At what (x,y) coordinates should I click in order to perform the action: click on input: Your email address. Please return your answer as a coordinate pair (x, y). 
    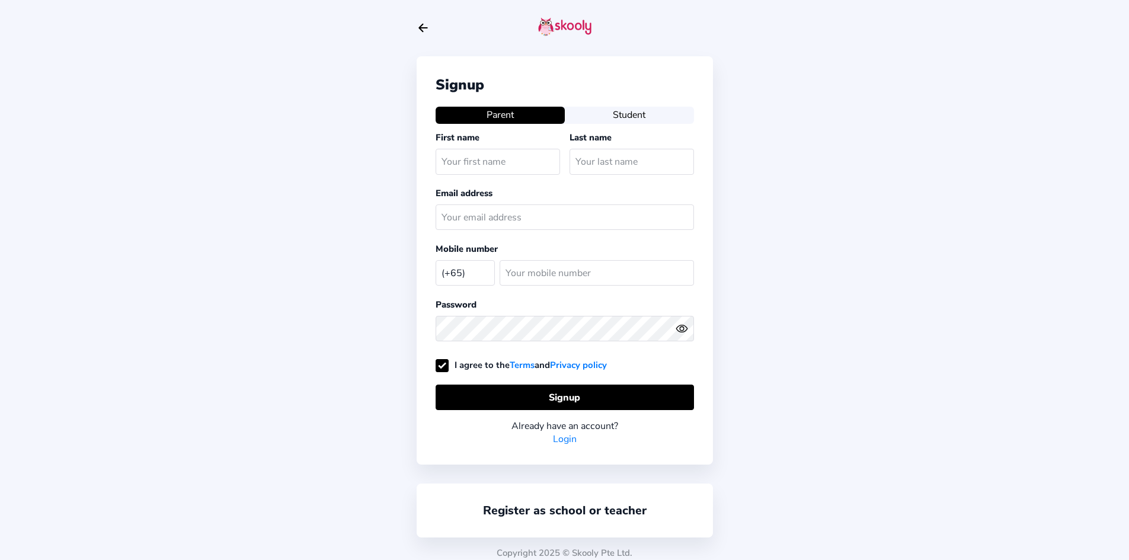
    Looking at the image, I should click on (565, 217).